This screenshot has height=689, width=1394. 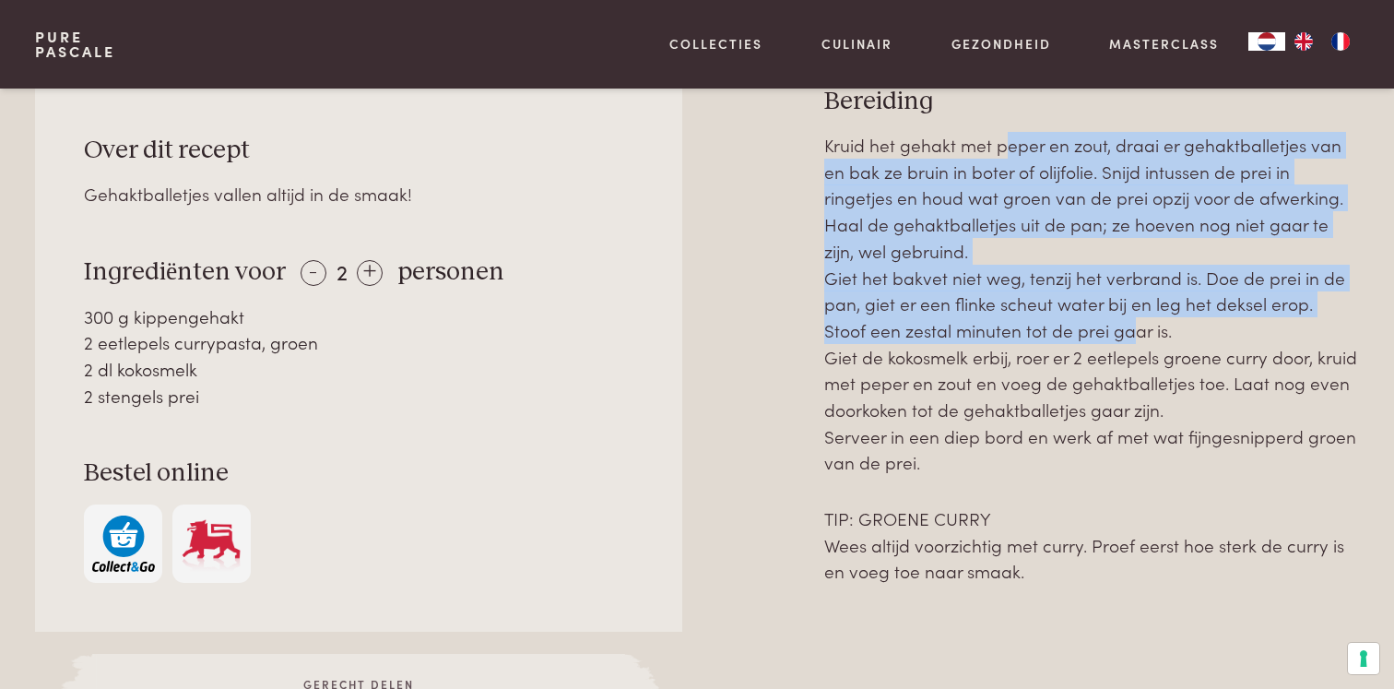 I want to click on h3: Bestel online, so click(x=359, y=473).